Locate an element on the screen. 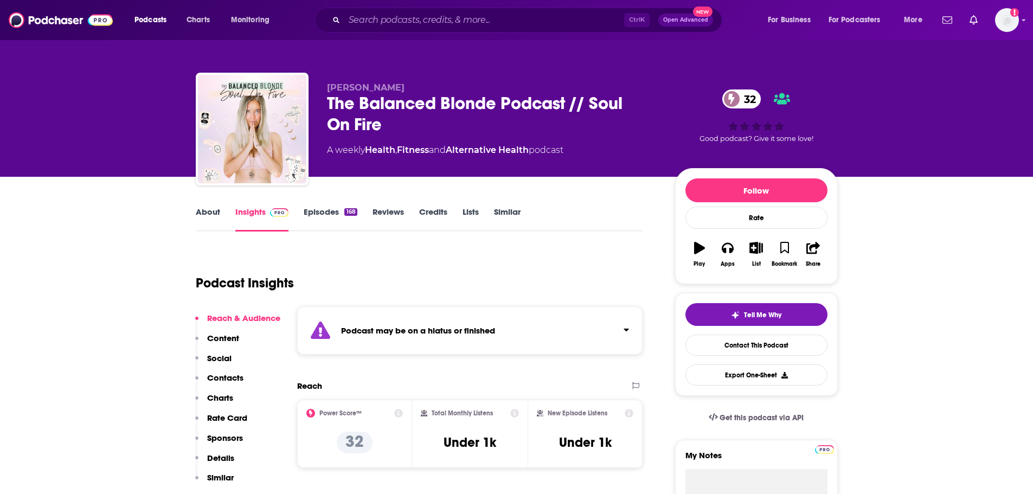 Image resolution: width=1033 pixels, height=494 pixels. img: The Balanced Blonde Podcast // Soul On Fire is located at coordinates (252, 129).